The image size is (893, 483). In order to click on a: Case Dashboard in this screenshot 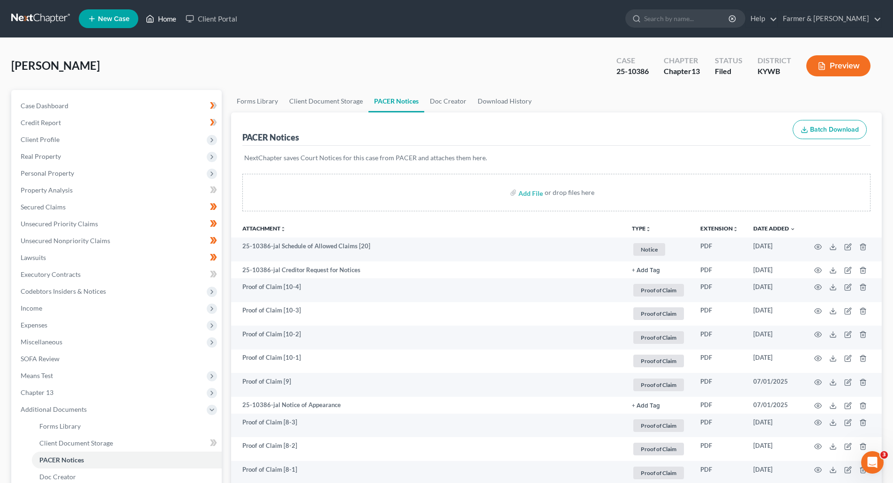, I will do `click(117, 106)`.